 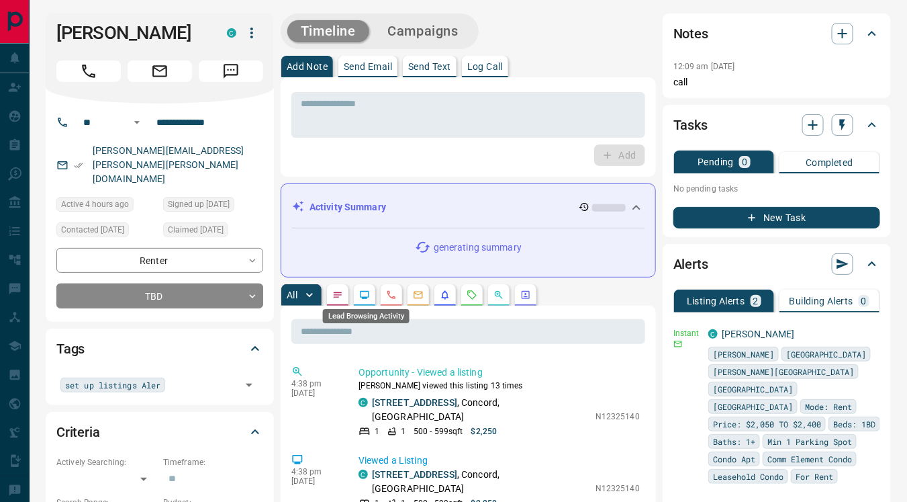 I want to click on svg: Listing Alerts, so click(x=445, y=295).